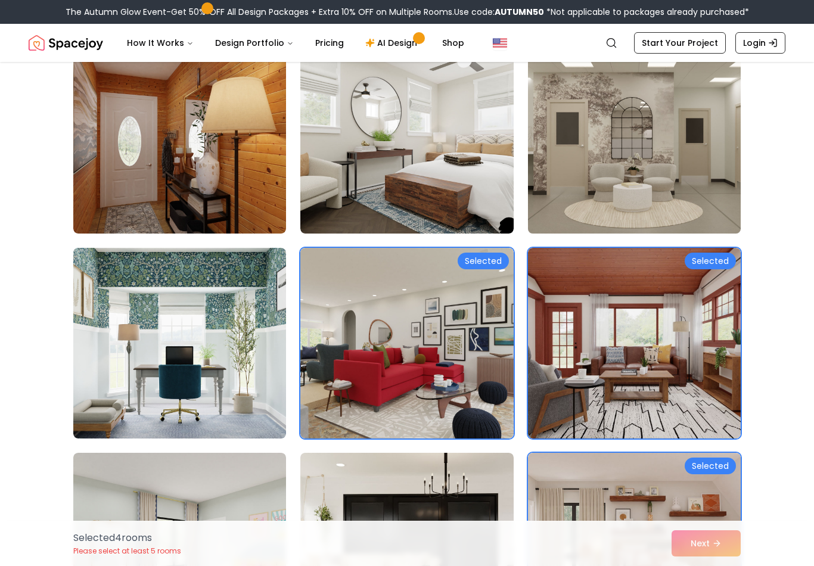 The image size is (814, 566). Describe the element at coordinates (407, 12) in the screenshot. I see `div: The Autumn Glow Event-Get 50% OFF All Design Packages + Extra 10% OFF on Multiple Rooms.` at that location.